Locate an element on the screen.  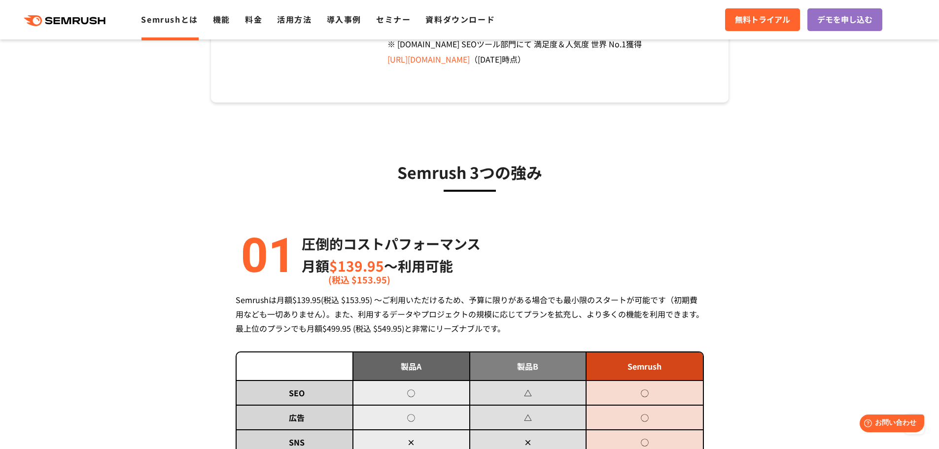
span: 無料トライアル is located at coordinates (763, 20).